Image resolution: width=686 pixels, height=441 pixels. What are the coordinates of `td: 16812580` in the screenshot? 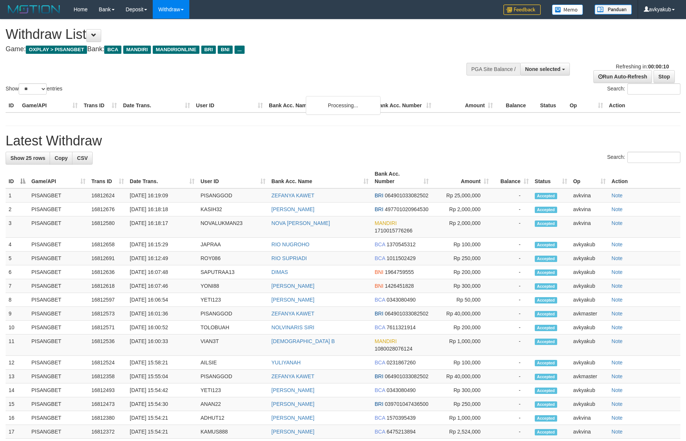 It's located at (108, 227).